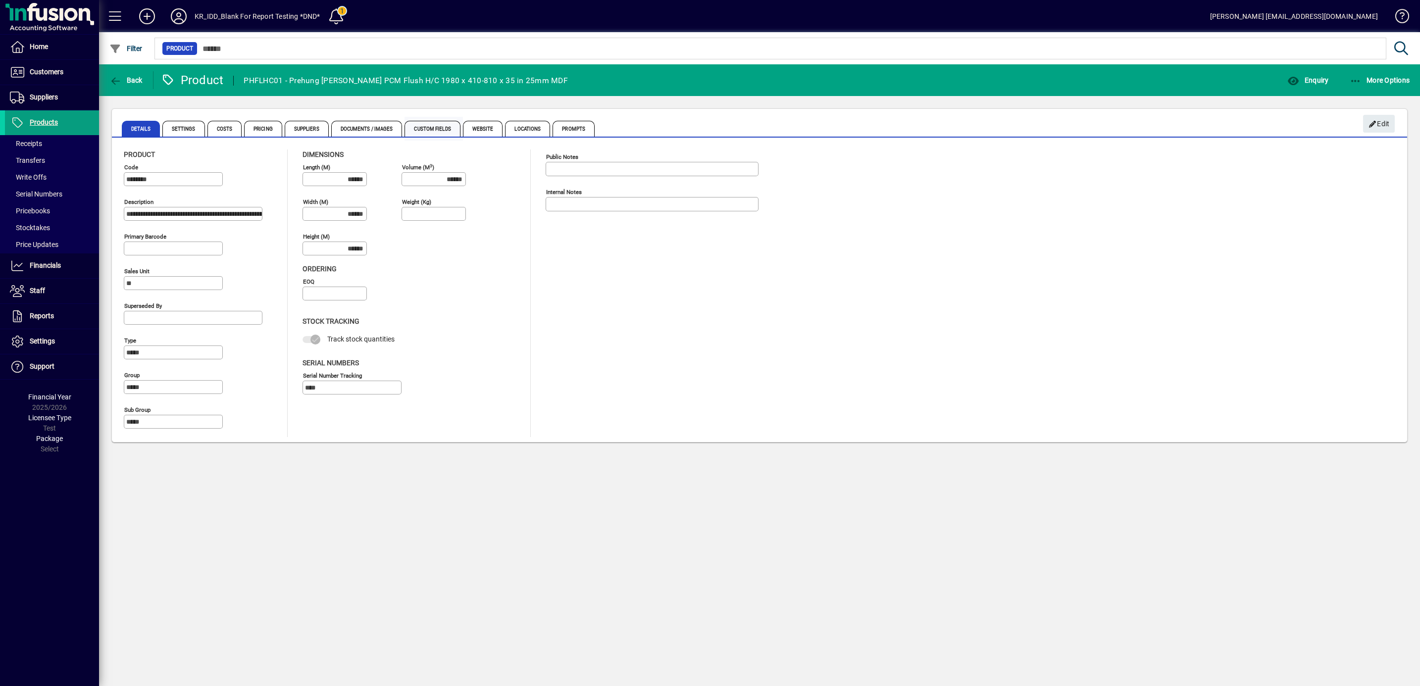  Describe the element at coordinates (52, 291) in the screenshot. I see `a: Staff` at that location.